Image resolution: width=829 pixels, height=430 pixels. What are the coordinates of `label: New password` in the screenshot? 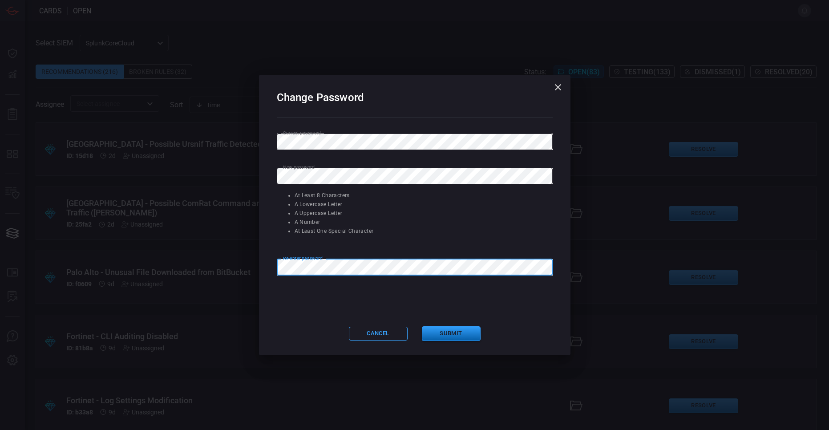 It's located at (298, 167).